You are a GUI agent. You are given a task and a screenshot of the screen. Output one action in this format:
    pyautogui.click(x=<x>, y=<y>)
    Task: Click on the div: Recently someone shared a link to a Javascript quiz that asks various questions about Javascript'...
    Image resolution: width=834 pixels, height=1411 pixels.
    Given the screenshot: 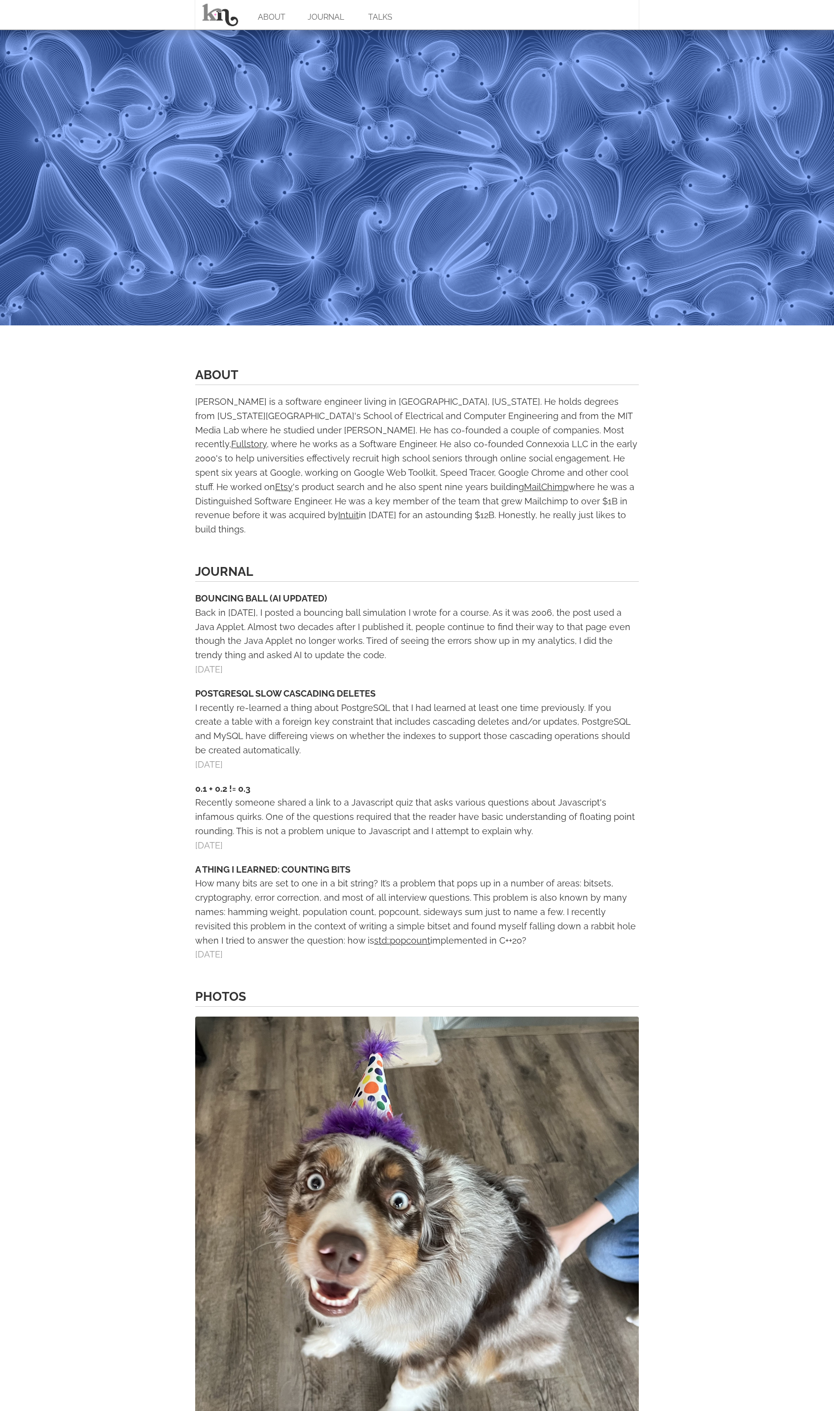 What is the action you would take?
    pyautogui.click(x=417, y=817)
    